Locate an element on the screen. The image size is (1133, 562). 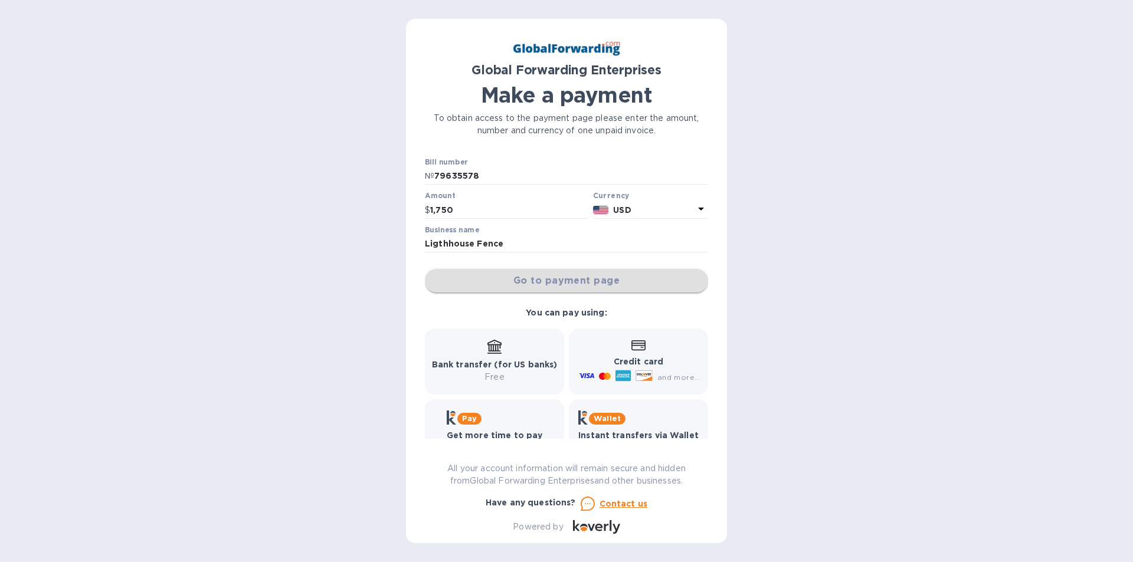
b: Currency is located at coordinates (611, 195).